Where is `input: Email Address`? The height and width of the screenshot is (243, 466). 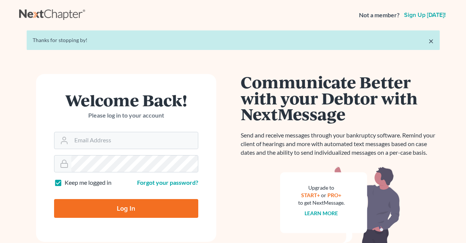 input: Email Address is located at coordinates (134, 140).